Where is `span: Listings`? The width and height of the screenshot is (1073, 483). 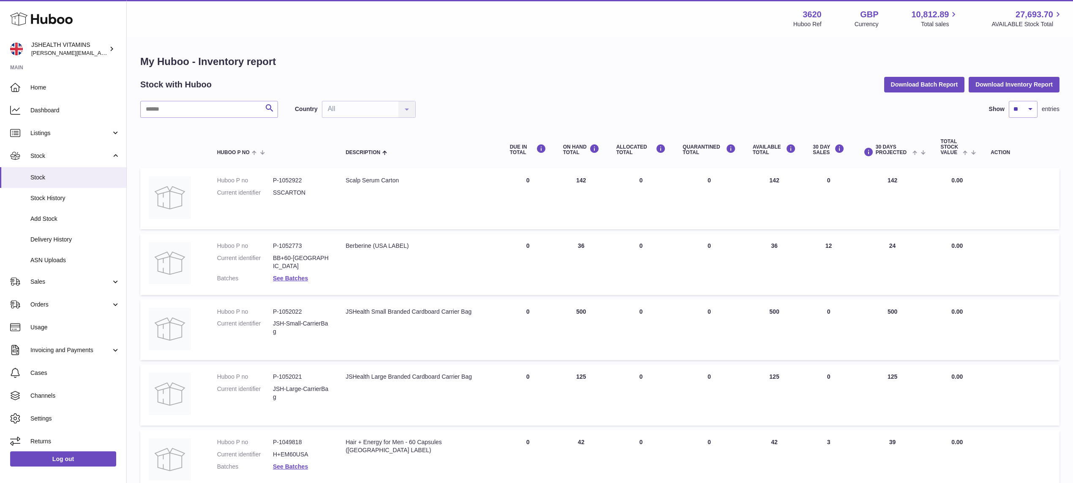
span: Listings is located at coordinates (71, 133).